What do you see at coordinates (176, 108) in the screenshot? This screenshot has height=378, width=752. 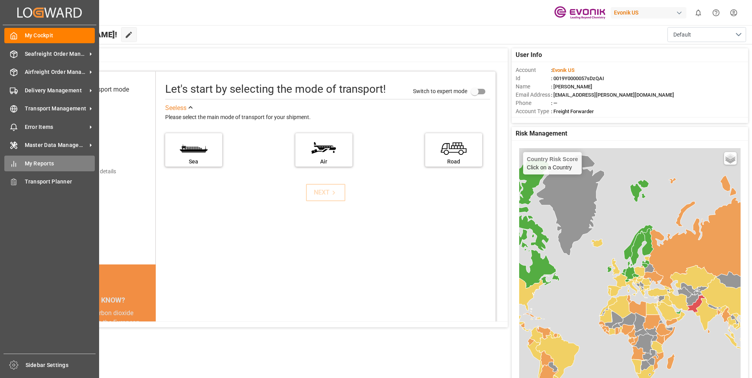 I see `div: See less` at bounding box center [176, 108].